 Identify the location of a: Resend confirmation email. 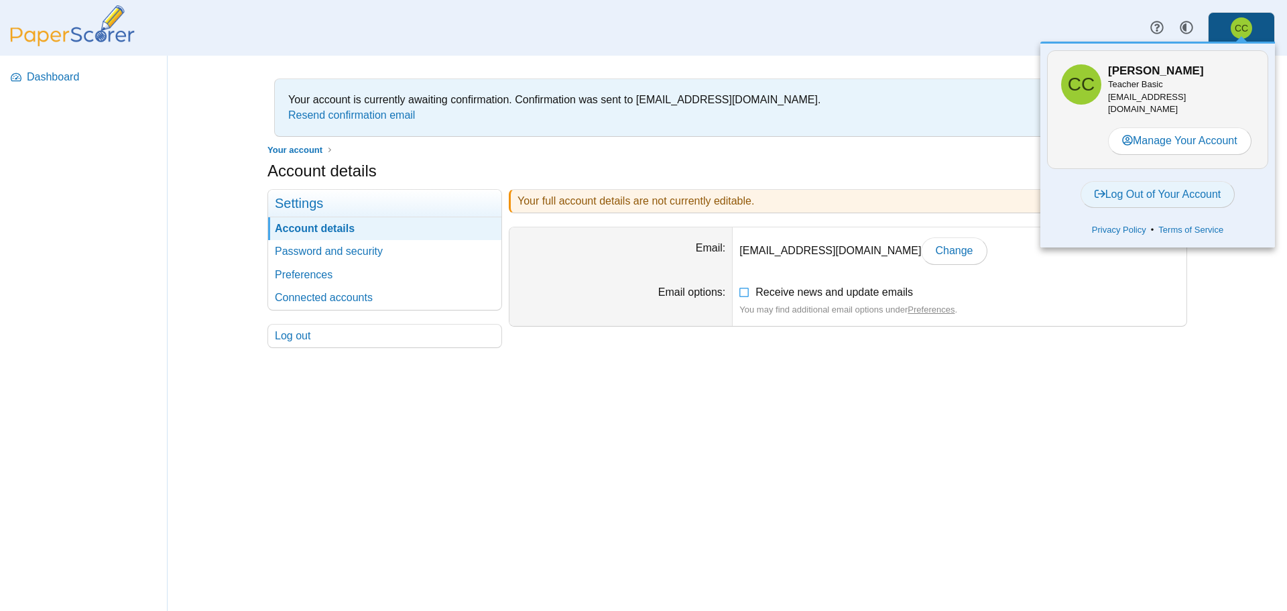
(351, 115).